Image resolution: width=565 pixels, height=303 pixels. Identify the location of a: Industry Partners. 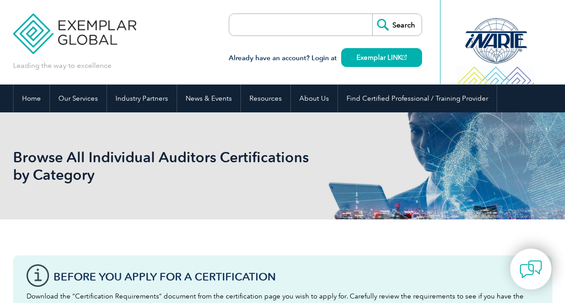
(142, 98).